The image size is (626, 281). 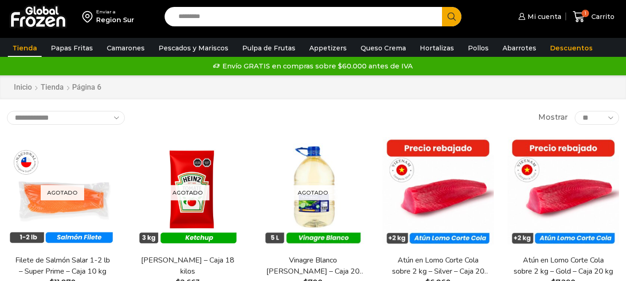 What do you see at coordinates (553, 117) in the screenshot?
I see `span: Mostrar` at bounding box center [553, 117].